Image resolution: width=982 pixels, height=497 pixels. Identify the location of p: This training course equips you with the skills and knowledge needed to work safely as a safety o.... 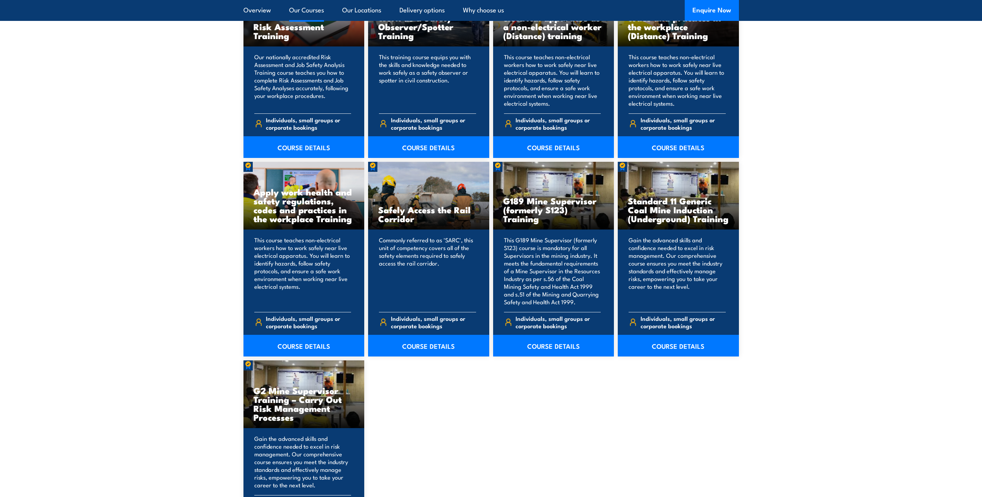
(427, 80).